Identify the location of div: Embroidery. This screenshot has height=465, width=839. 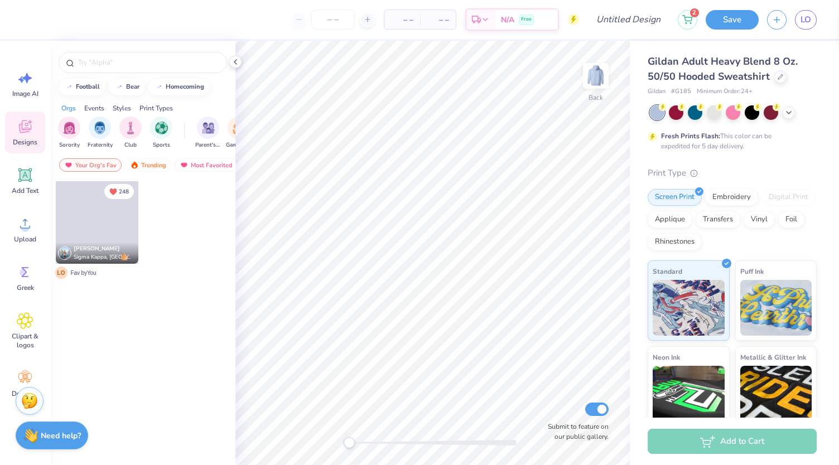
(731, 197).